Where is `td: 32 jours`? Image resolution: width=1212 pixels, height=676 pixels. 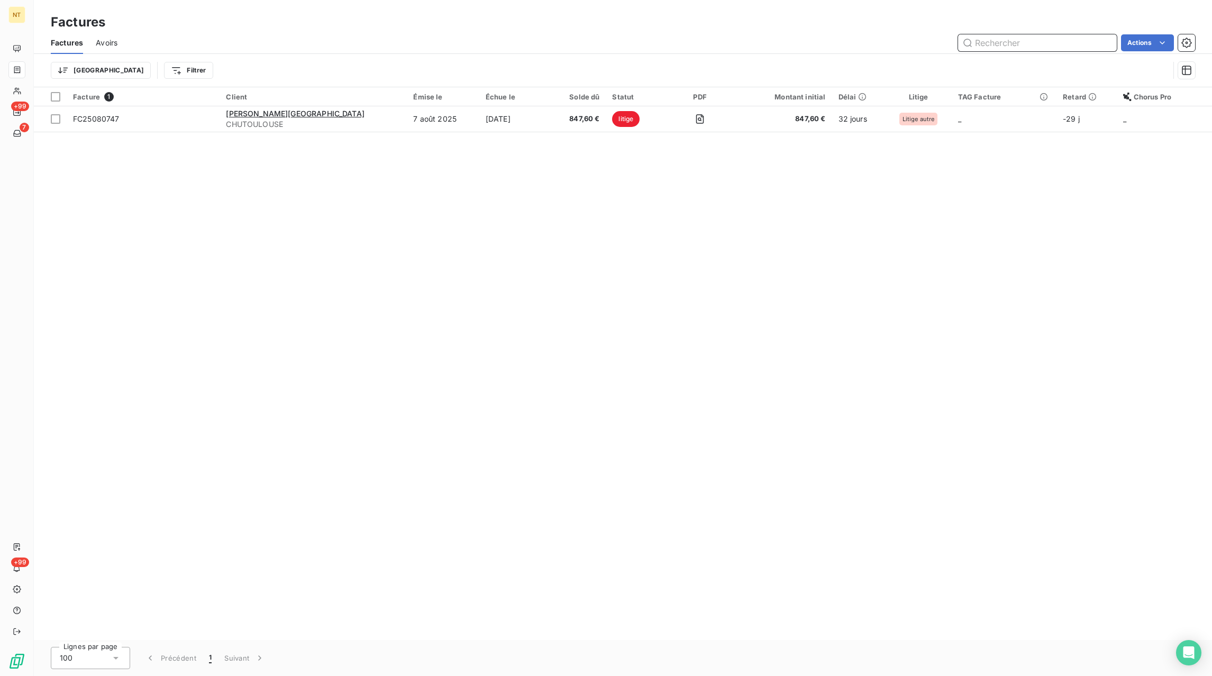 td: 32 jours is located at coordinates (859, 119).